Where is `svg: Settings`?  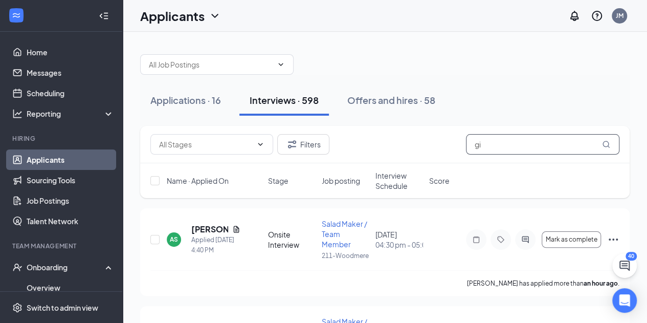 svg: Settings is located at coordinates (17, 307).